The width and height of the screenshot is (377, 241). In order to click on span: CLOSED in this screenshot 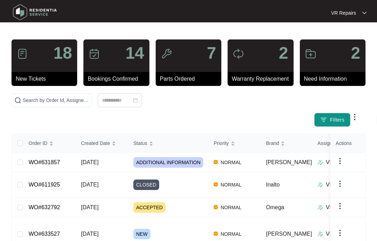, I will do `click(146, 185)`.